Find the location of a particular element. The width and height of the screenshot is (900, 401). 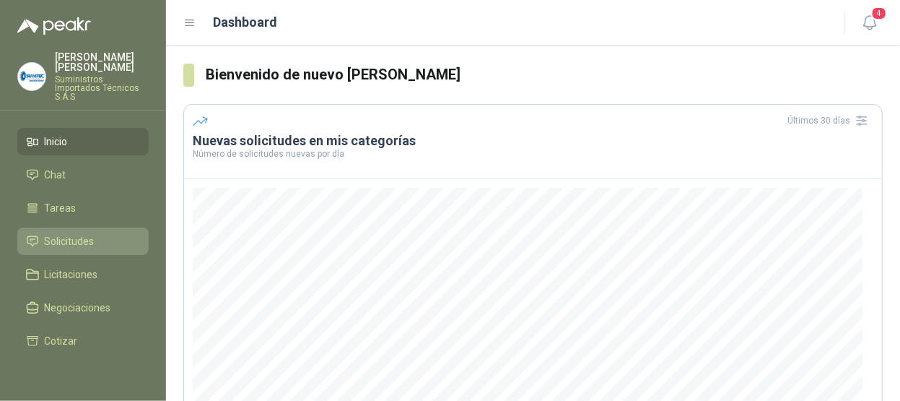

div: Últimos 30 días is located at coordinates (830, 121).